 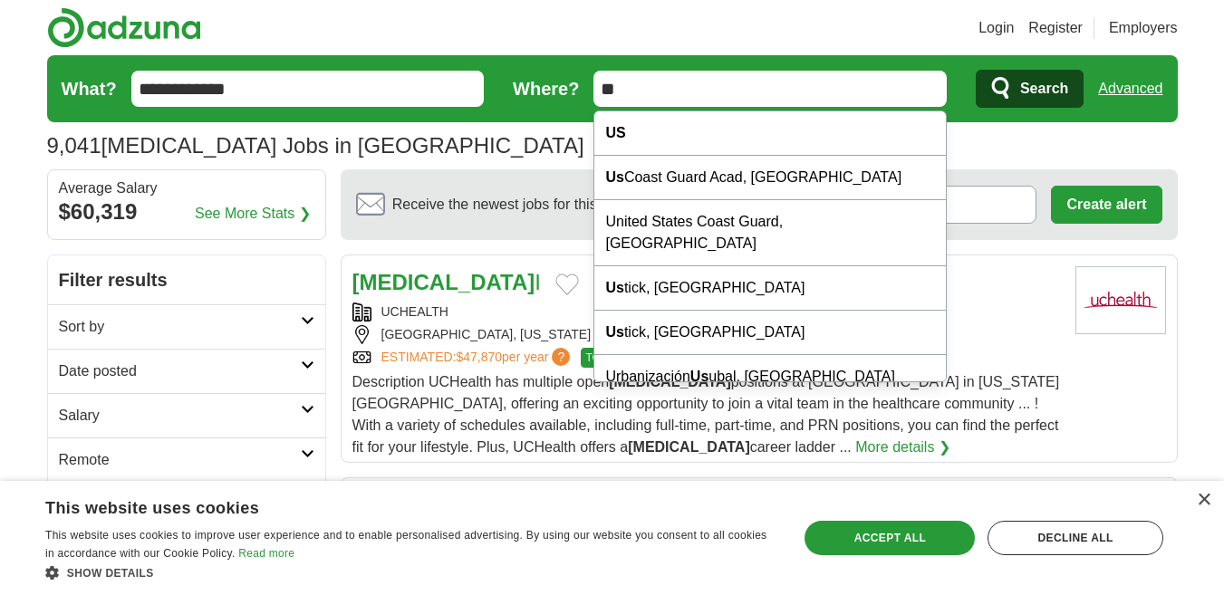 I want to click on h2: Remote, so click(x=179, y=460).